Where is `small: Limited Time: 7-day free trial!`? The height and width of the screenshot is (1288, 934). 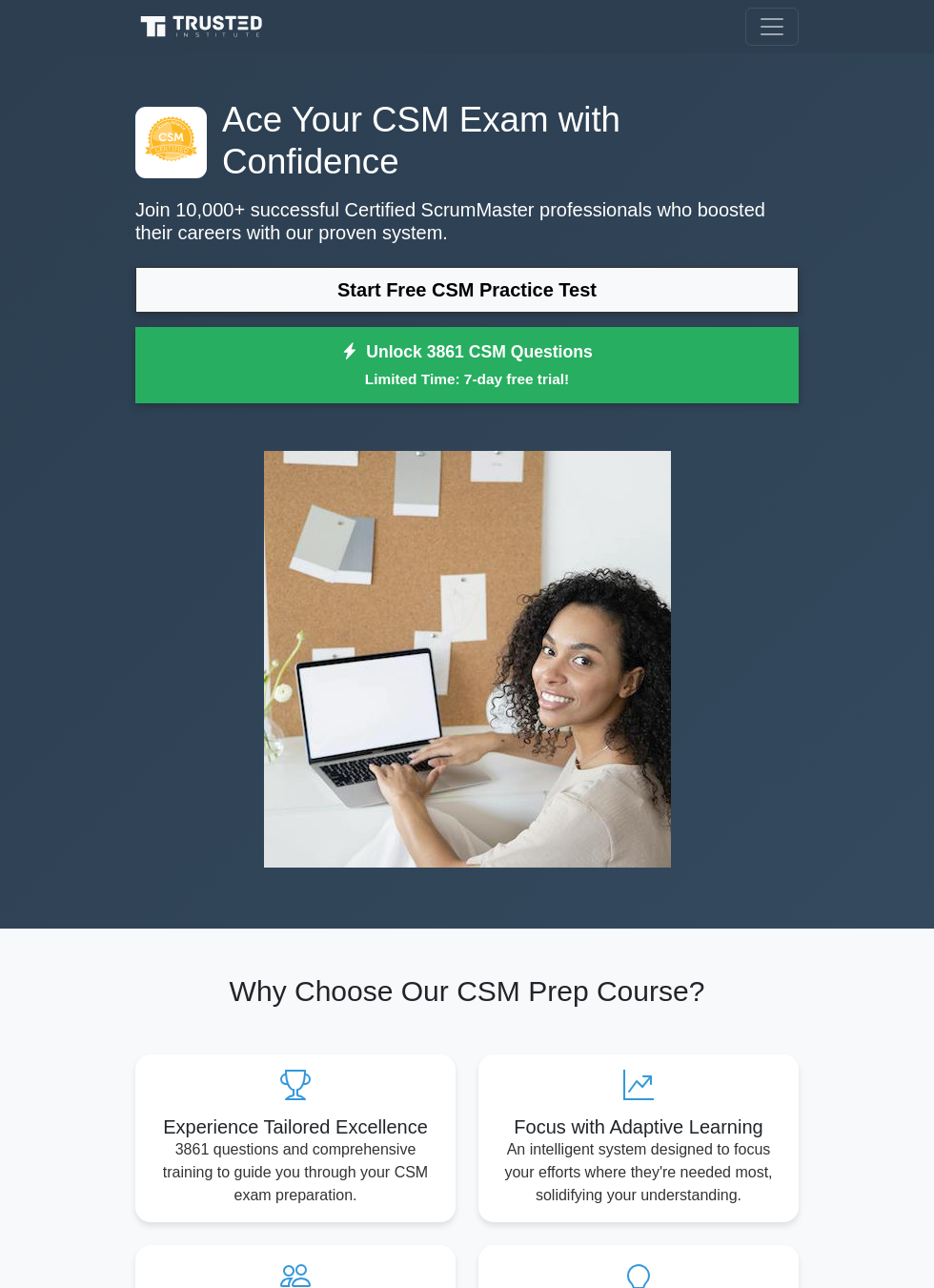 small: Limited Time: 7-day free trial! is located at coordinates (467, 379).